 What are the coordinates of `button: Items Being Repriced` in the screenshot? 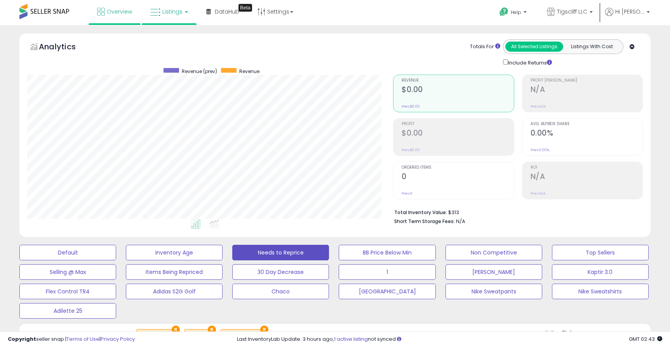 It's located at (174, 272).